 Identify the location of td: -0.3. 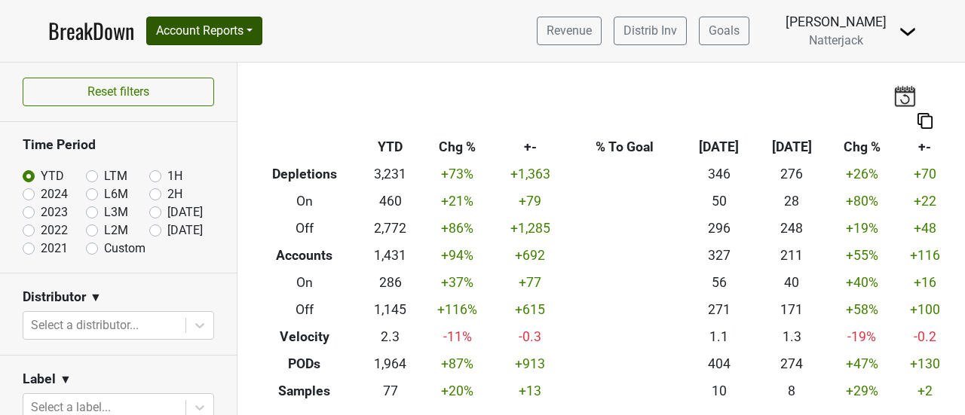
(530, 337).